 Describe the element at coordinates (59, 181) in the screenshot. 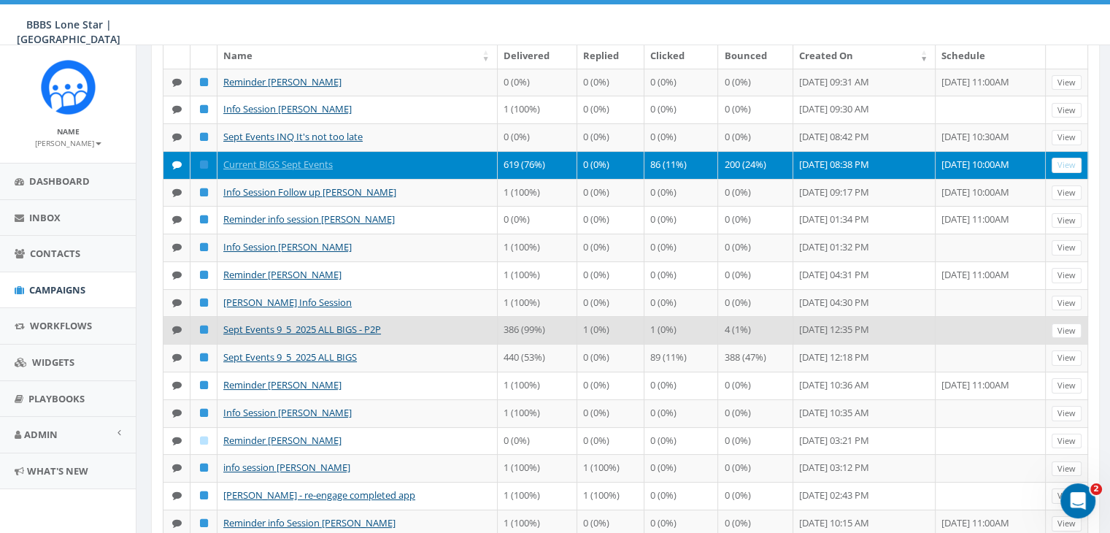

I see `span: Dashboard` at that location.